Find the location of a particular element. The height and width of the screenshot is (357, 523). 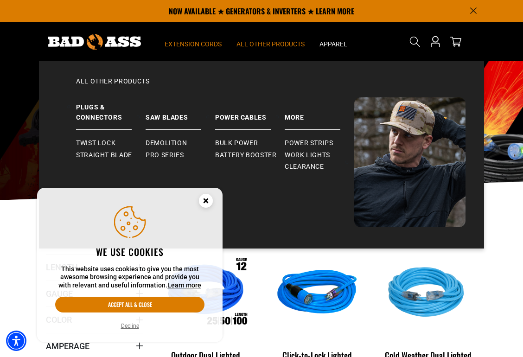

a: Saw Blades is located at coordinates (181, 114).